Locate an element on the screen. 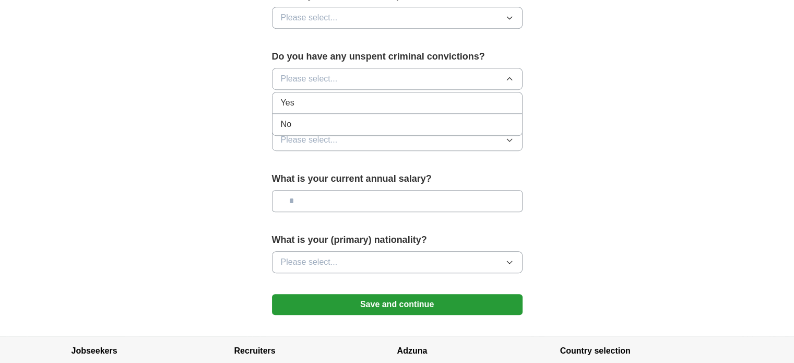  span: No is located at coordinates (286, 124).